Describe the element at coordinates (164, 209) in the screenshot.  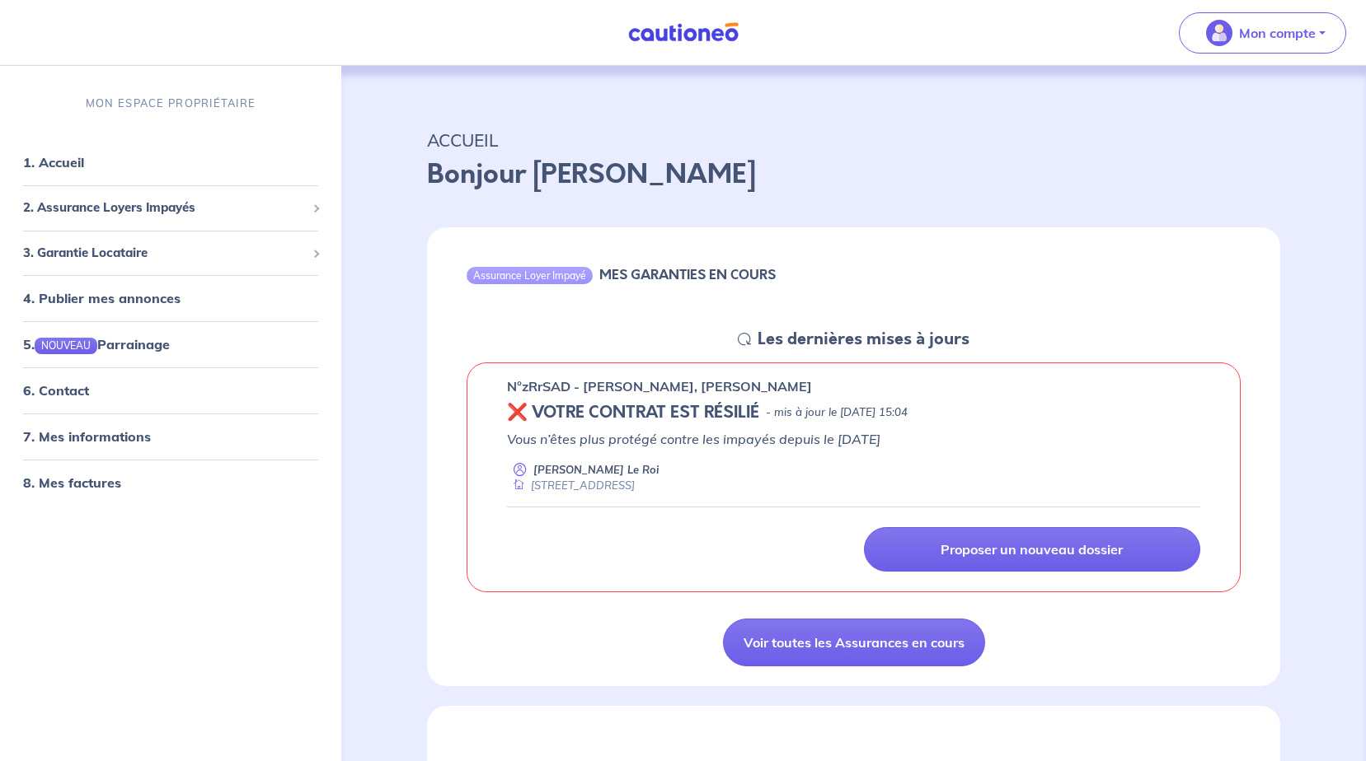
I see `span: 2. Assurance Loyers Impayés` at that location.